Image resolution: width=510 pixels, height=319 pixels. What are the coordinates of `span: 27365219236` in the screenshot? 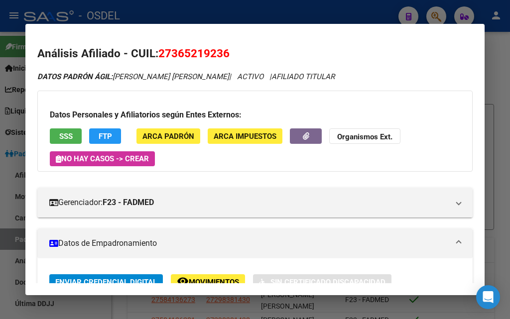 It's located at (194, 53).